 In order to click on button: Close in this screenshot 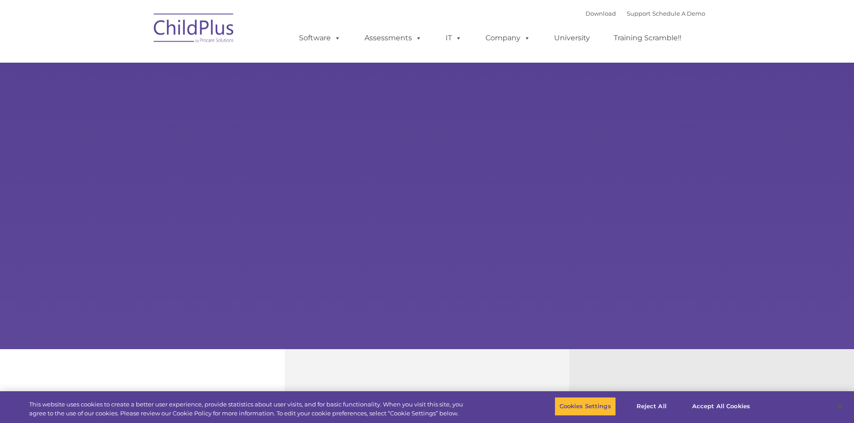, I will do `click(839, 407)`.